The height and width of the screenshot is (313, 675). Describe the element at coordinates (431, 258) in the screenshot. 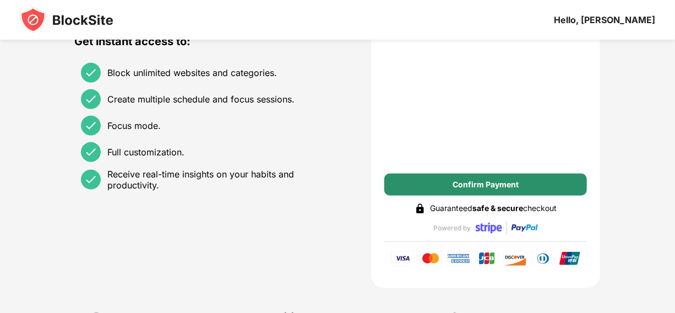

I see `img: master-card.svg` at that location.